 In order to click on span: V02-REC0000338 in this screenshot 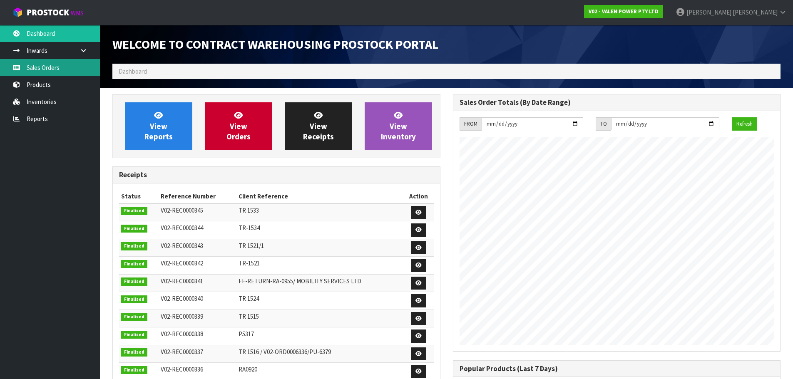, I will do `click(182, 334)`.